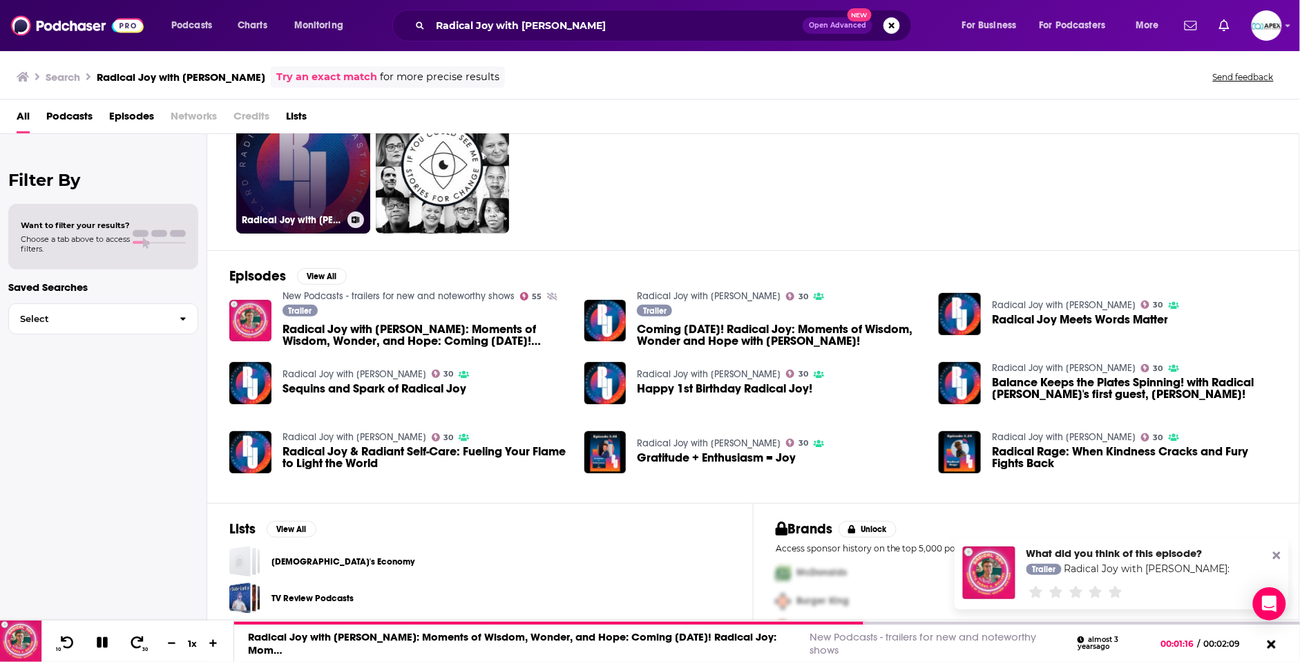 The height and width of the screenshot is (662, 1300). Describe the element at coordinates (193, 119) in the screenshot. I see `span: Networks` at that location.